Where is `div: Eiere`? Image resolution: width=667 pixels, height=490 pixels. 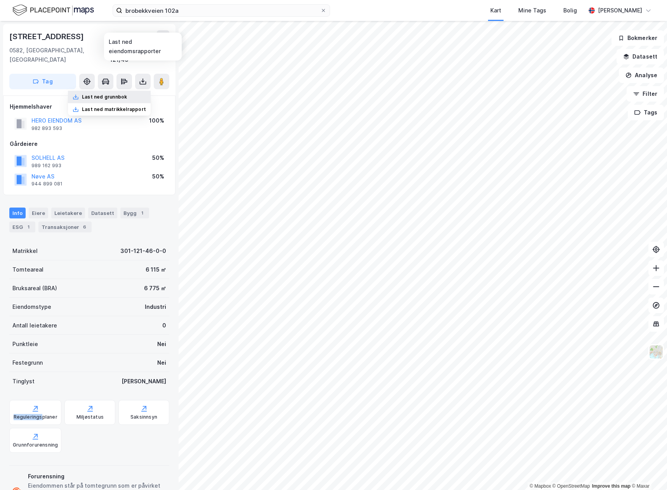 div: Eiere is located at coordinates (38, 213).